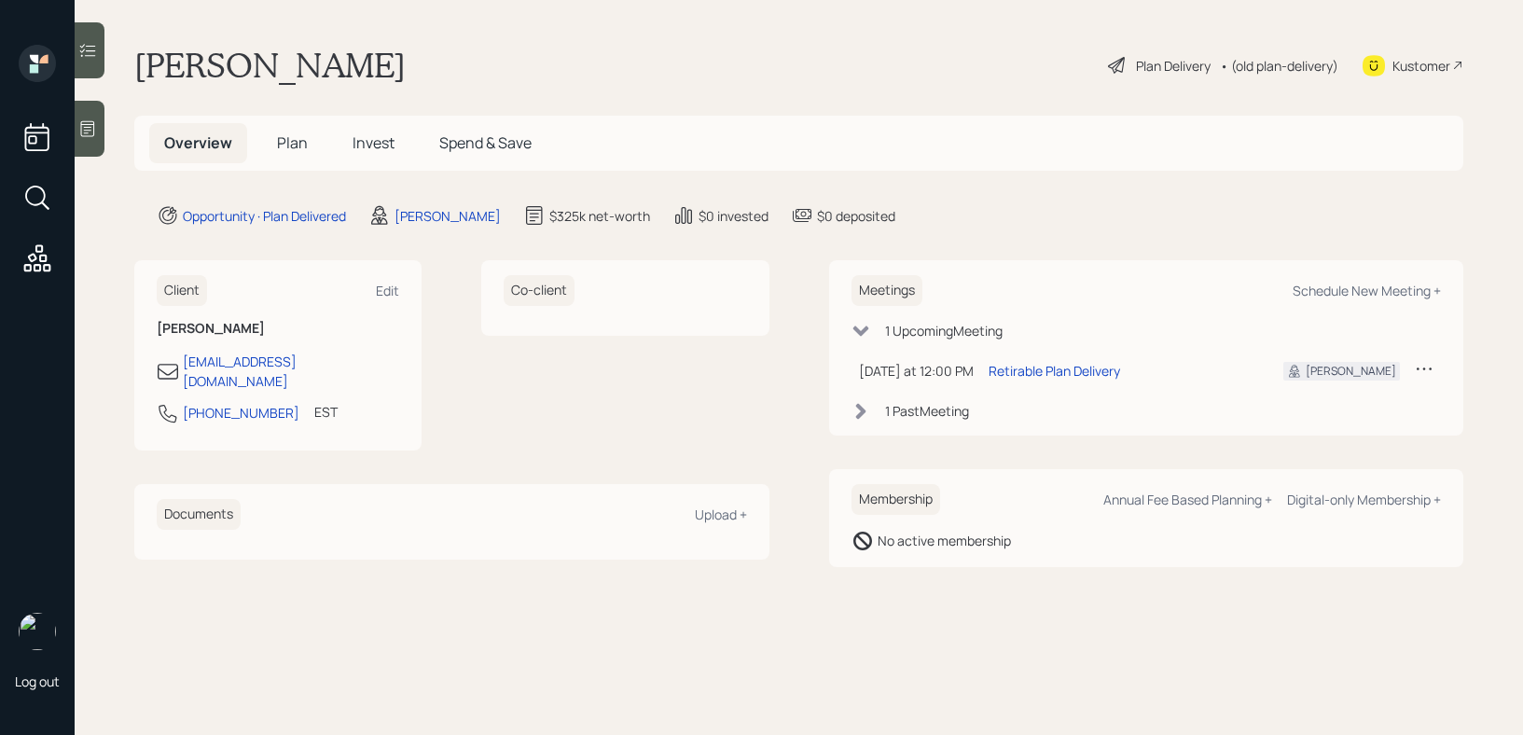  I want to click on span: Overview, so click(198, 143).